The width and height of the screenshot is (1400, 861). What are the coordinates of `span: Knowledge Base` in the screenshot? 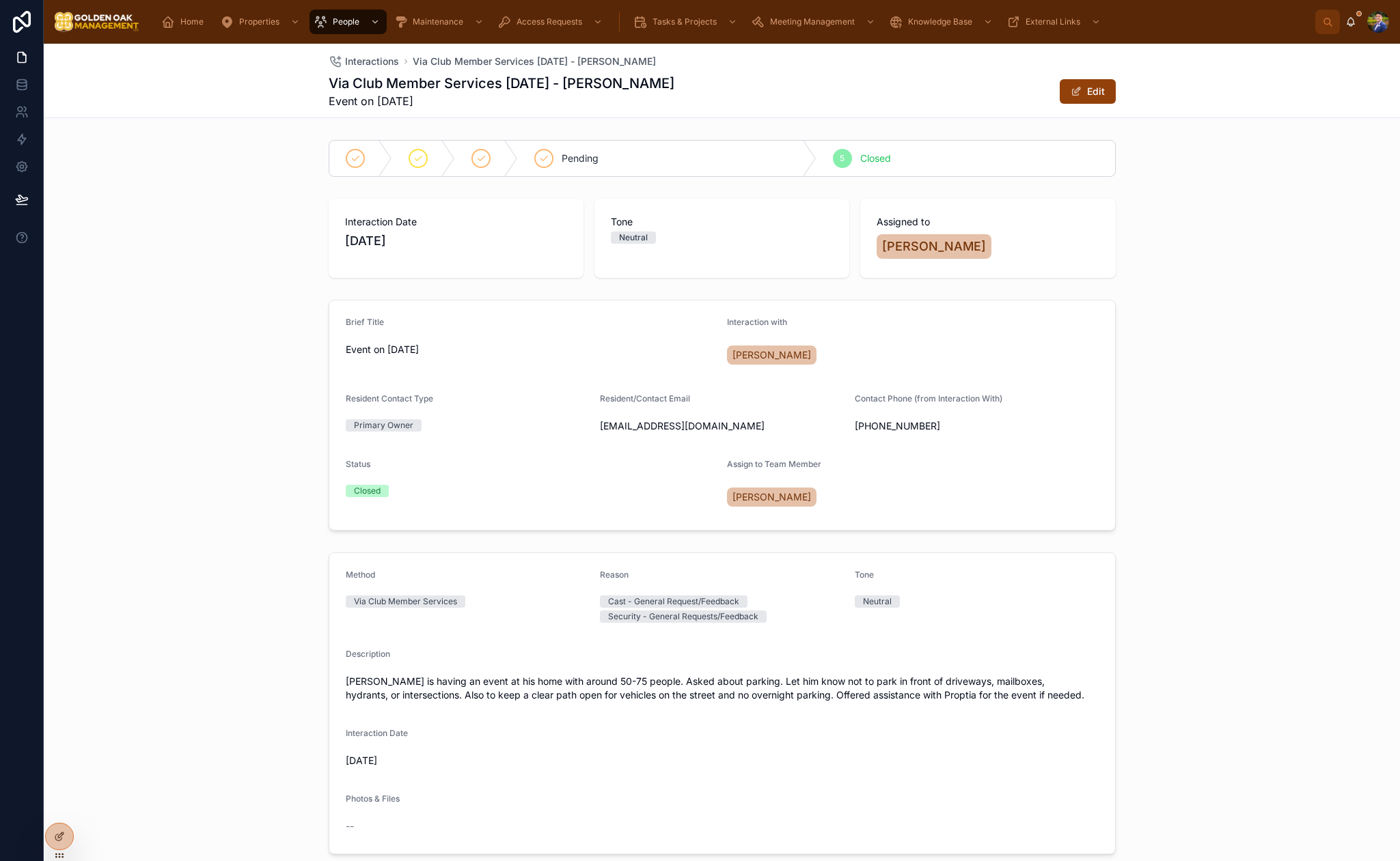 It's located at (940, 22).